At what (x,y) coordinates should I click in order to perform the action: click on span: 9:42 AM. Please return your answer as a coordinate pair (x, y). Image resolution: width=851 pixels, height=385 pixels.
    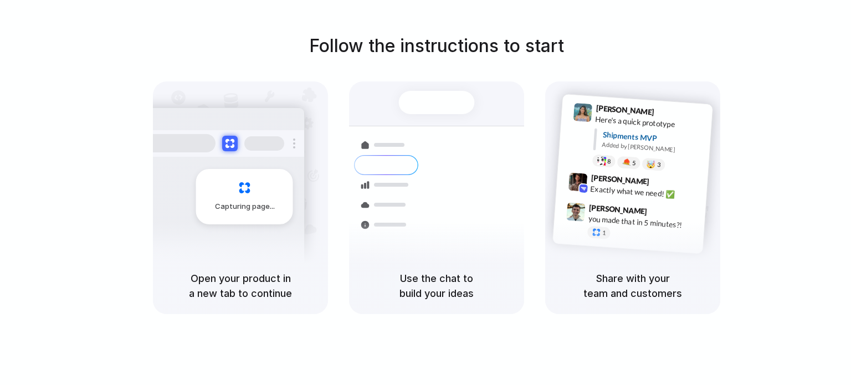
    Looking at the image, I should click on (664, 183).